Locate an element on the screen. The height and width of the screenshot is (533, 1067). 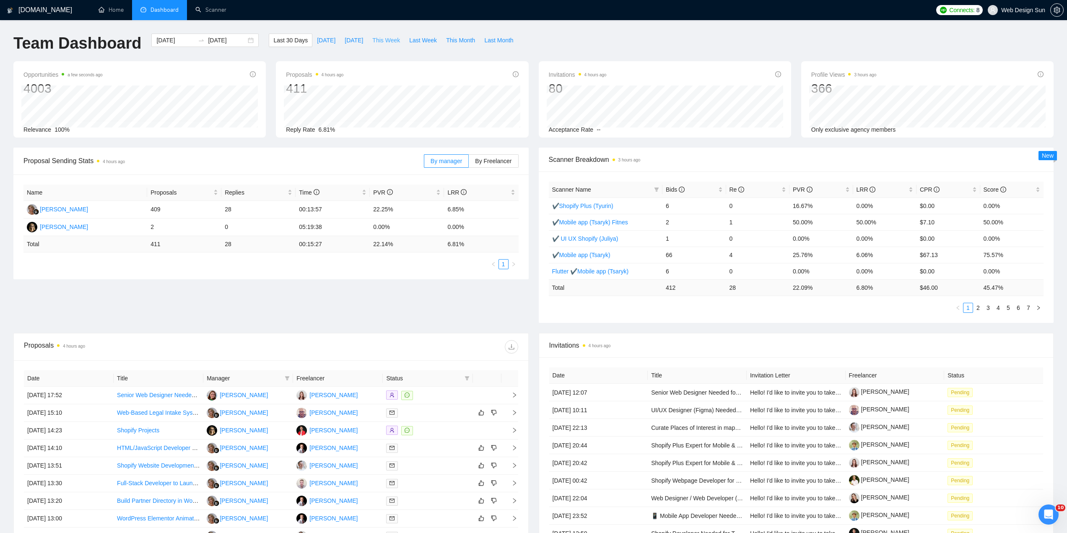
span: Scanner Name is located at coordinates (571, 189).